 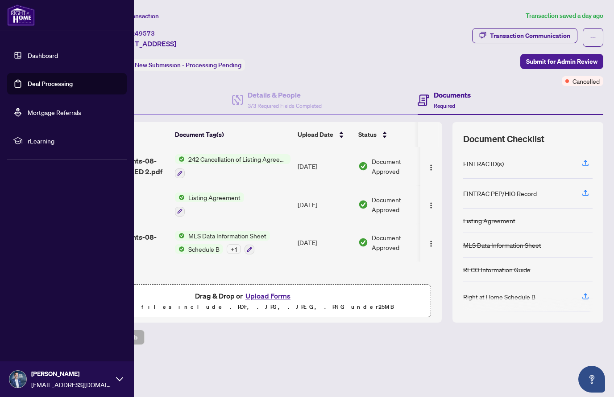 What do you see at coordinates (21, 15) in the screenshot?
I see `img: logo` at bounding box center [21, 15].